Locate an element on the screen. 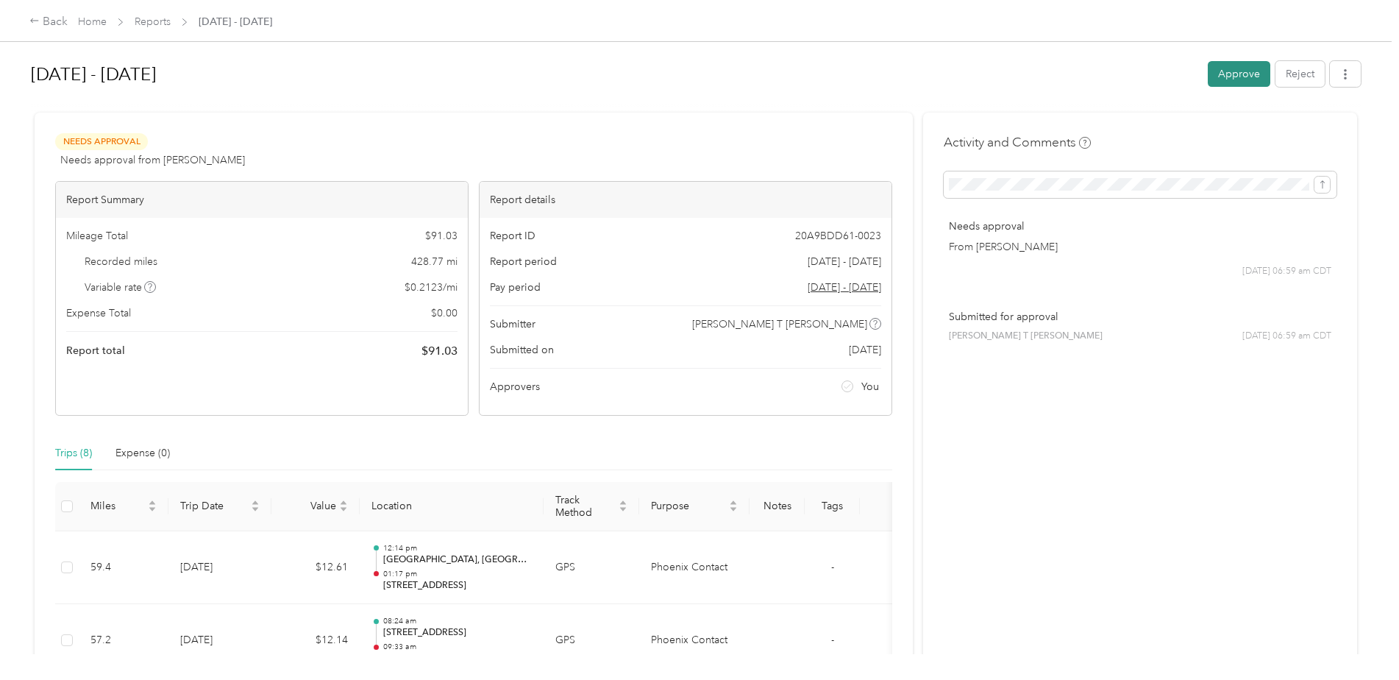 This screenshot has height=680, width=1399. p: 12:14 pm is located at coordinates (458, 548).